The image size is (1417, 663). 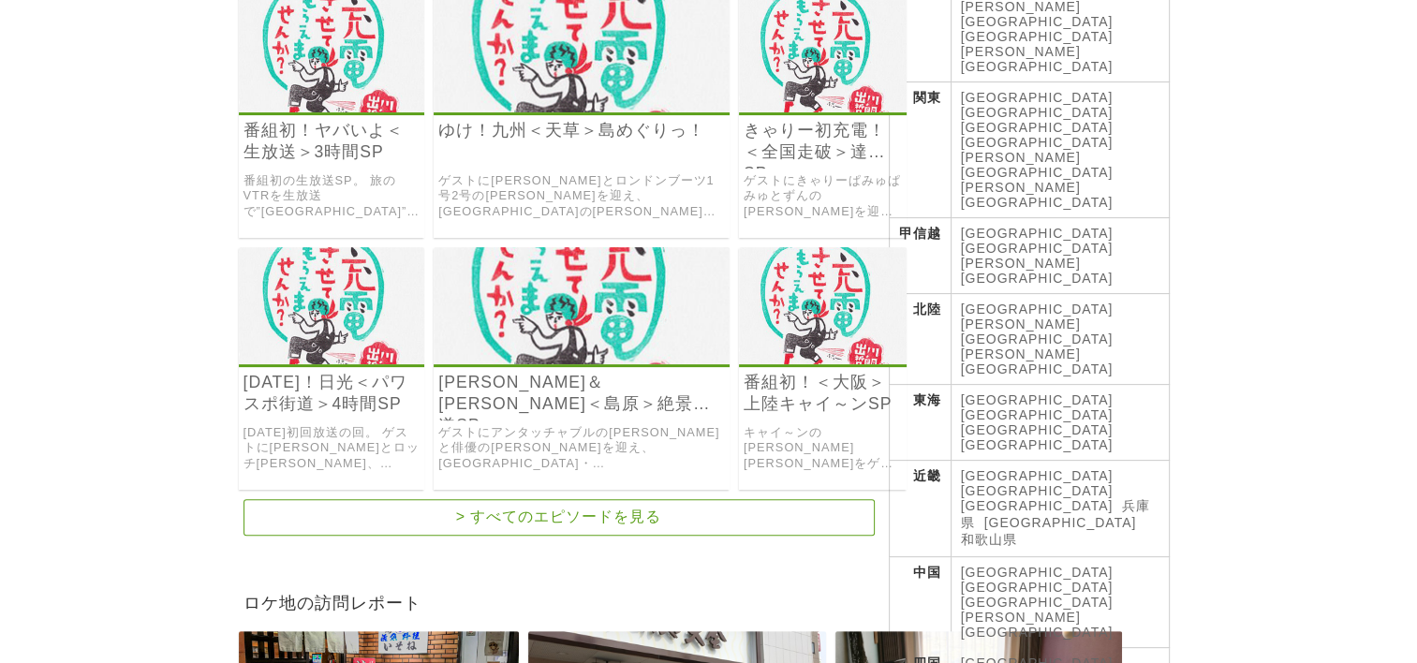 What do you see at coordinates (331, 141) in the screenshot?
I see `a: 番組初！ヤバいよ＜生放送＞3時間SP` at bounding box center [331, 141].